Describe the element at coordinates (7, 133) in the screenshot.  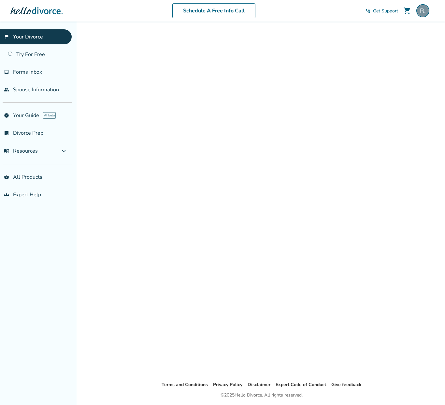
I see `span: list_alt_check` at that location.